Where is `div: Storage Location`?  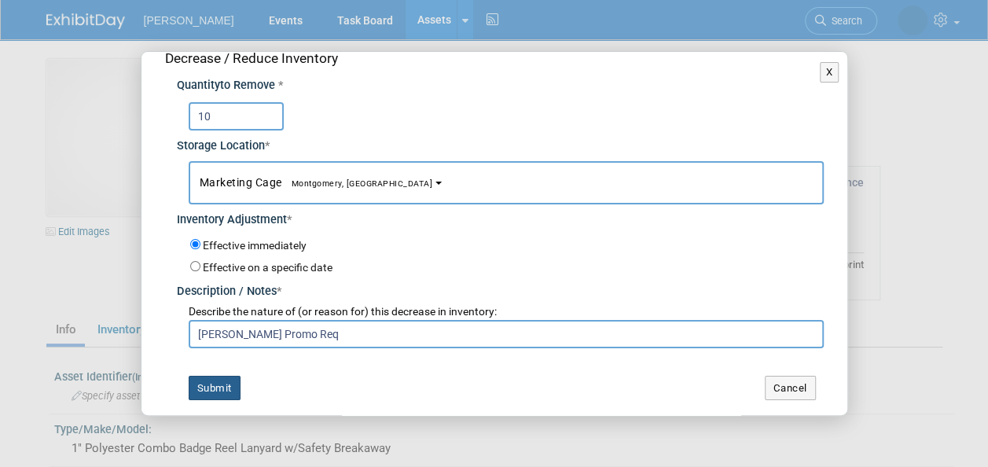
div: Storage Location is located at coordinates (500, 142).